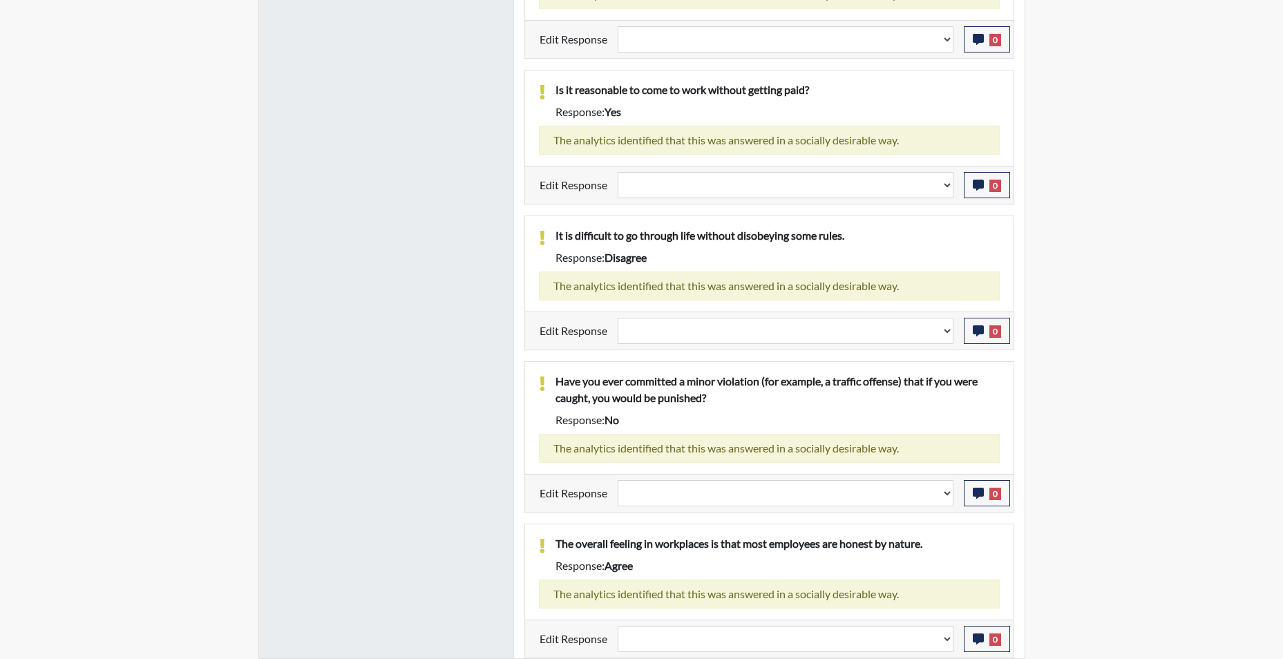 This screenshot has height=659, width=1283. What do you see at coordinates (612, 419) in the screenshot?
I see `span: no` at bounding box center [612, 419].